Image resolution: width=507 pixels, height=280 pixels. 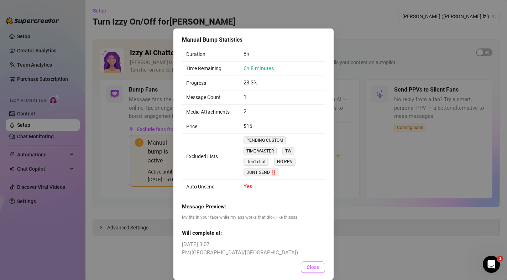 I want to click on span: 2, so click(x=245, y=111).